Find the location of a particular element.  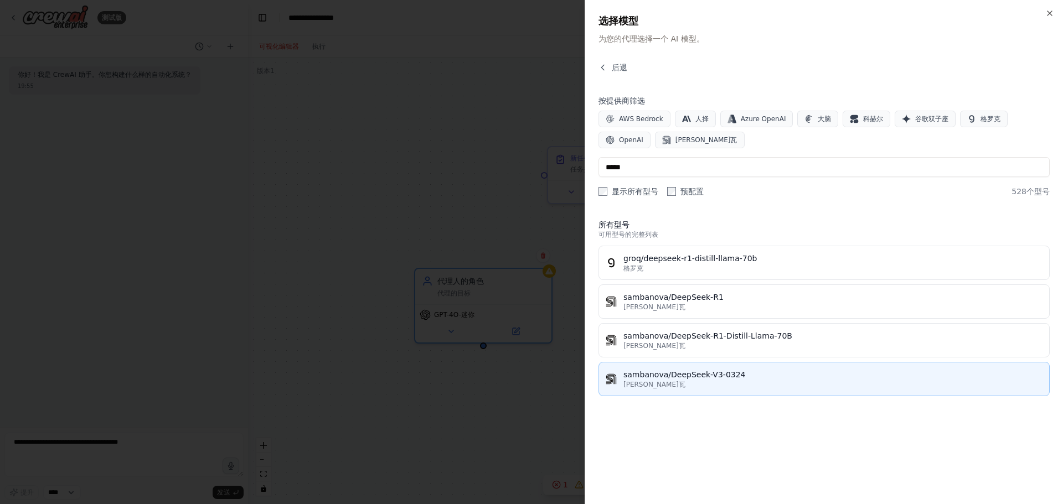

button: 科赫尔 is located at coordinates (866, 119).